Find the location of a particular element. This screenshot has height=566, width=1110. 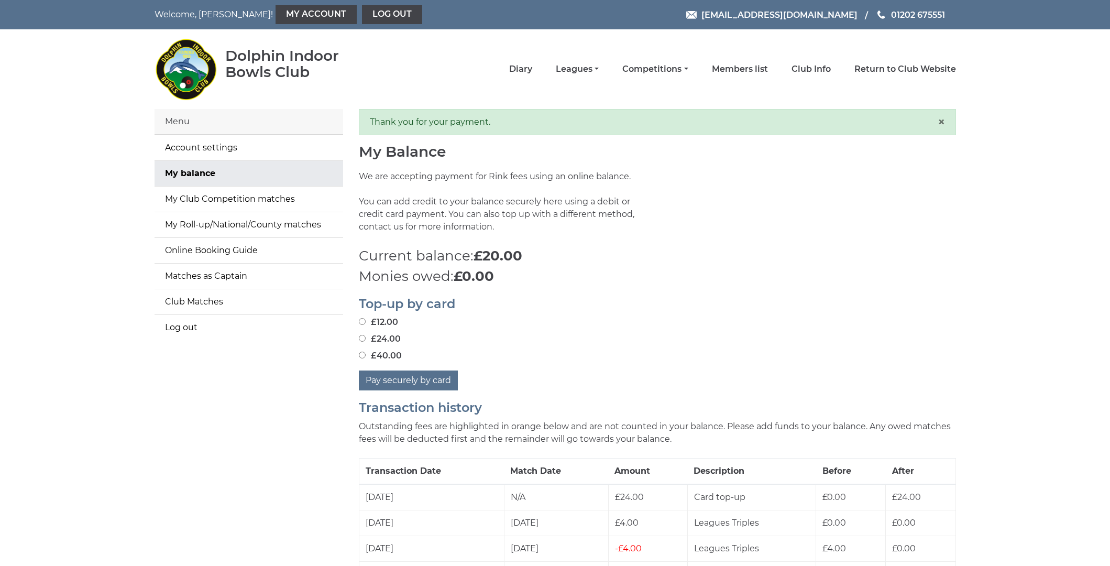

th: Amount is located at coordinates (647, 471).